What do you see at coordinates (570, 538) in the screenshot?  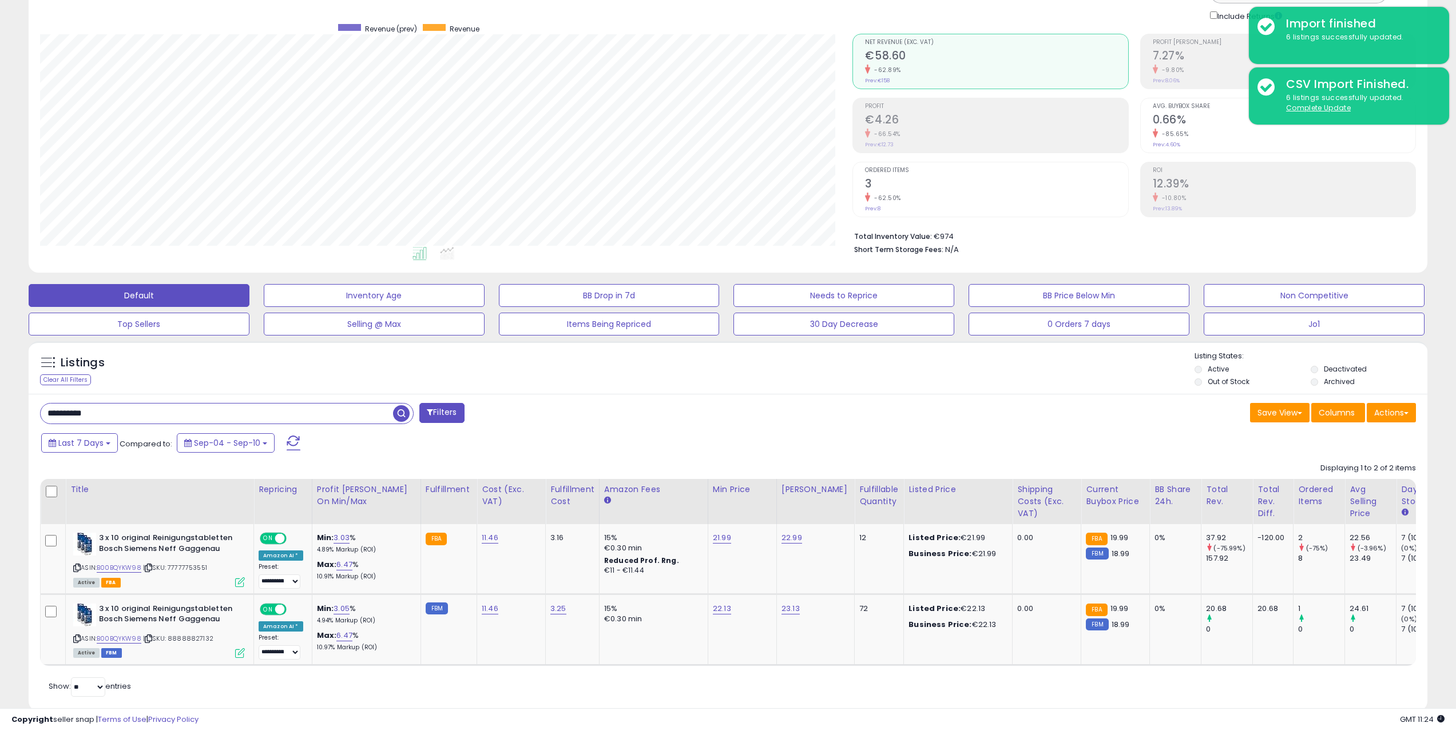 I see `div: 3.16` at bounding box center [570, 538].